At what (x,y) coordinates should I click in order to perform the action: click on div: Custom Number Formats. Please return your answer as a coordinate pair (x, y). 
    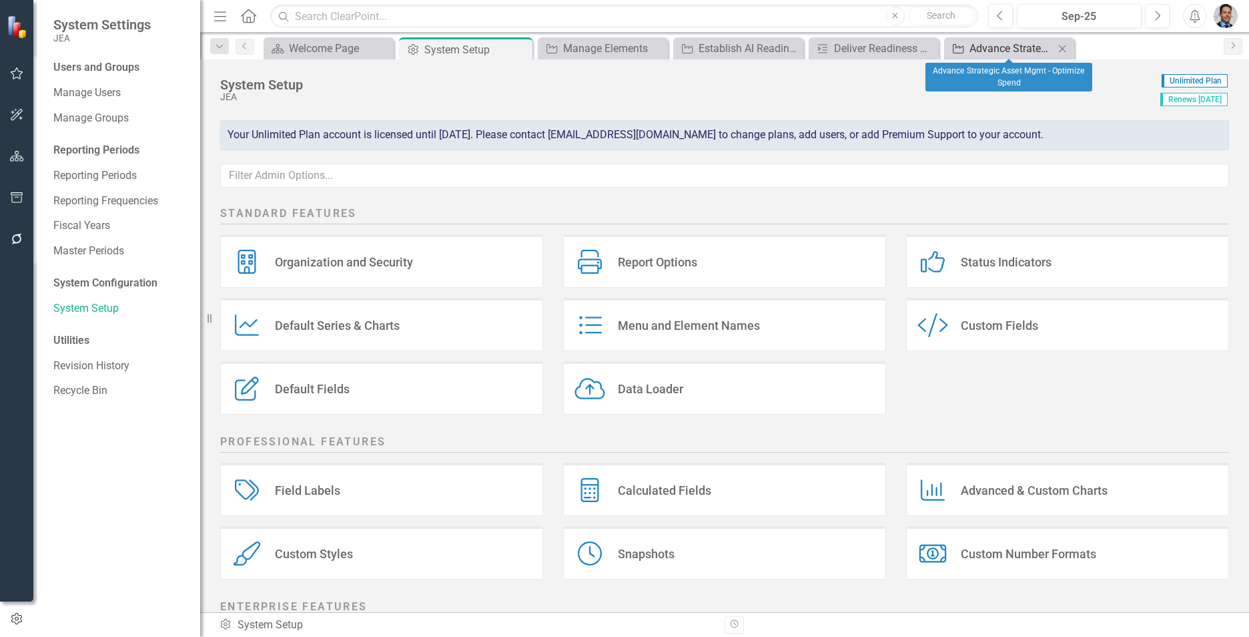
    Looking at the image, I should click on (1028, 553).